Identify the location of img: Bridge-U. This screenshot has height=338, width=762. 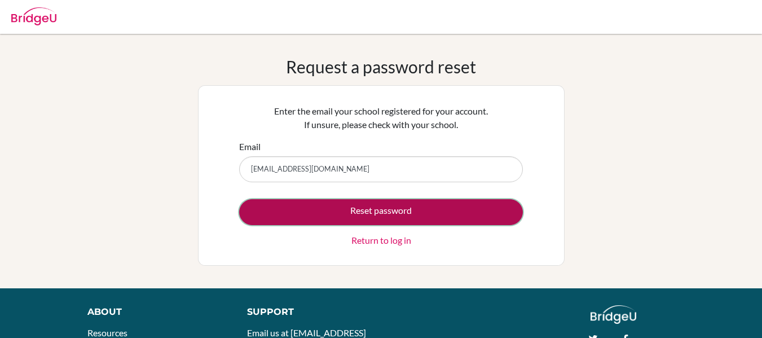
(34, 16).